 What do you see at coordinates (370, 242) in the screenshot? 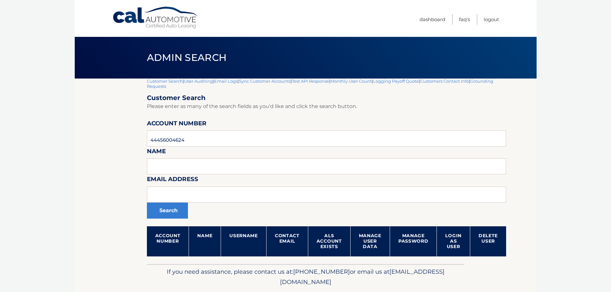
I see `th: Manage User Data` at bounding box center [370, 242].